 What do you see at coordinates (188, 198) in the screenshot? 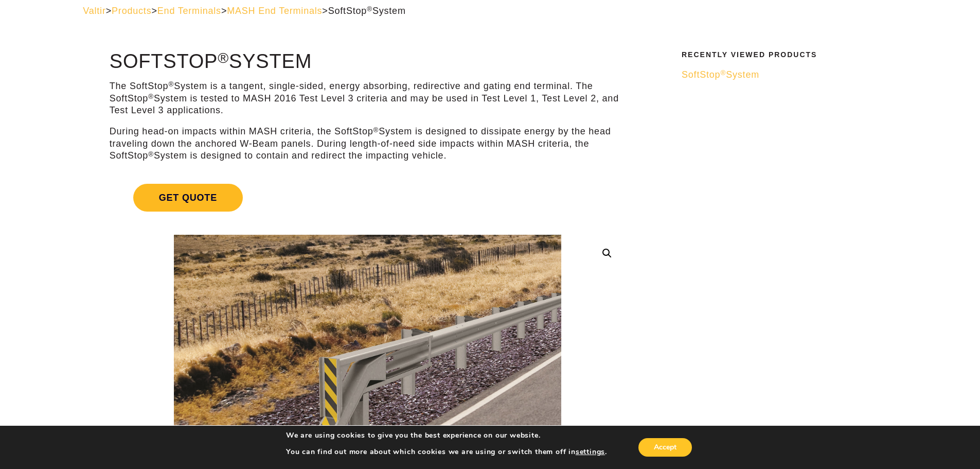
I see `span: Get Quote` at bounding box center [188, 198].